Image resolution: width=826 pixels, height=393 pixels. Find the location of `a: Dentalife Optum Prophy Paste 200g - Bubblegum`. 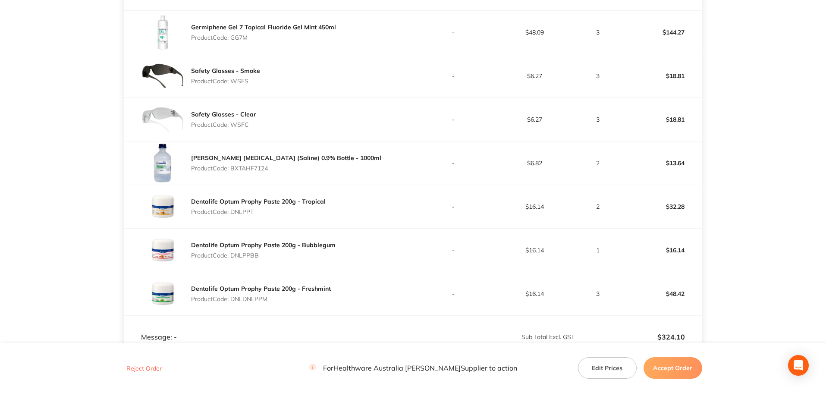

a: Dentalife Optum Prophy Paste 200g - Bubblegum is located at coordinates (263, 245).